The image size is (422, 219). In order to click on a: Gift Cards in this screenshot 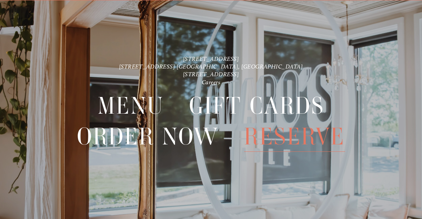, I will do `click(257, 106)`.